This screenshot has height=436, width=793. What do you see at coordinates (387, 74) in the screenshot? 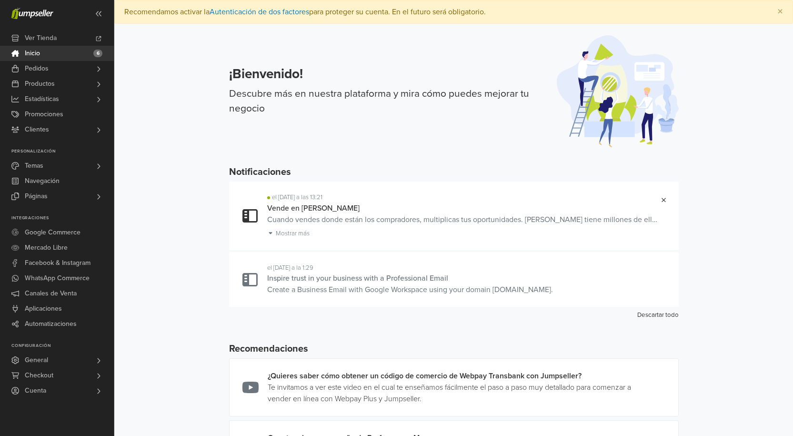
I see `h3: ¡Bienvenido!` at bounding box center [387, 74].